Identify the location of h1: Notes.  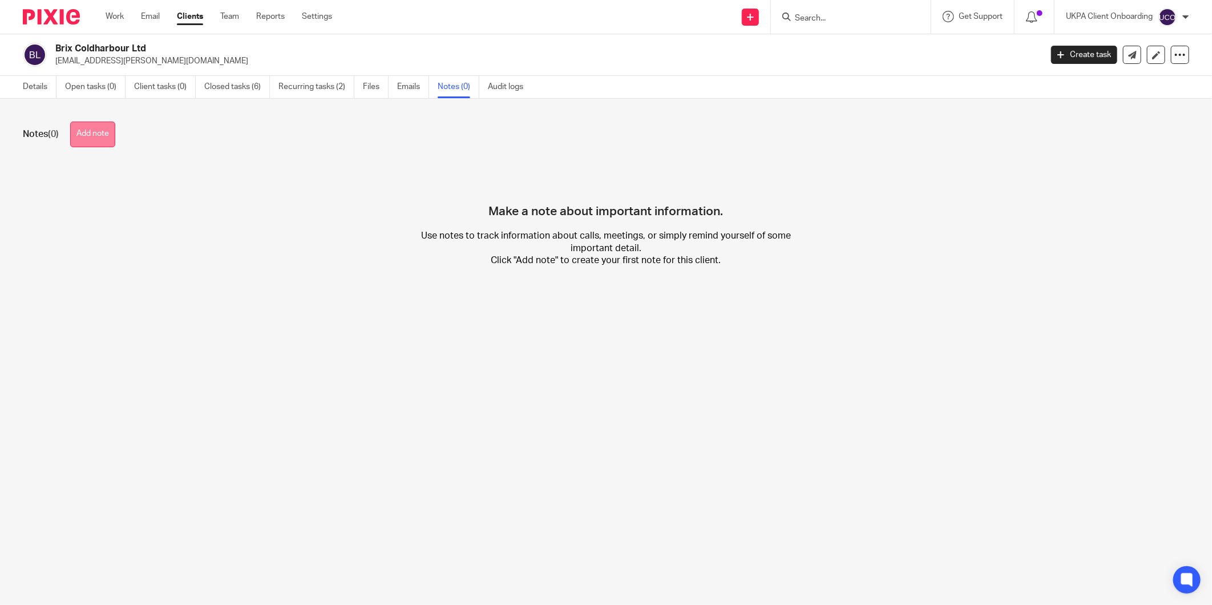
(41, 134).